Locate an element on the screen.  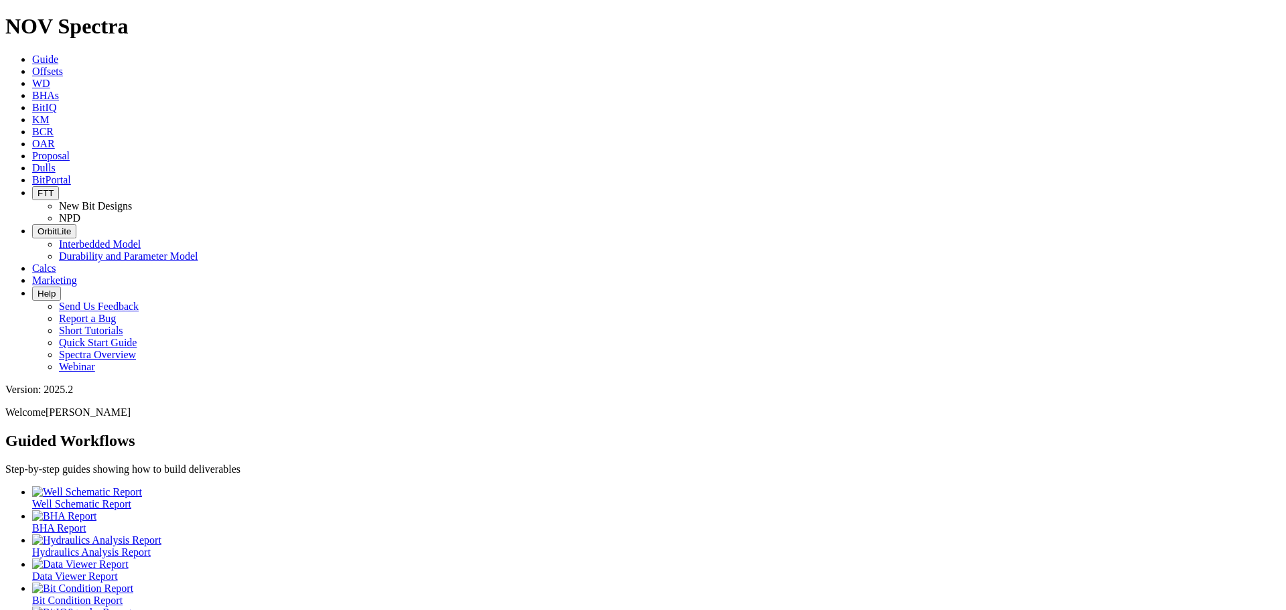
span: Calcs is located at coordinates (44, 268).